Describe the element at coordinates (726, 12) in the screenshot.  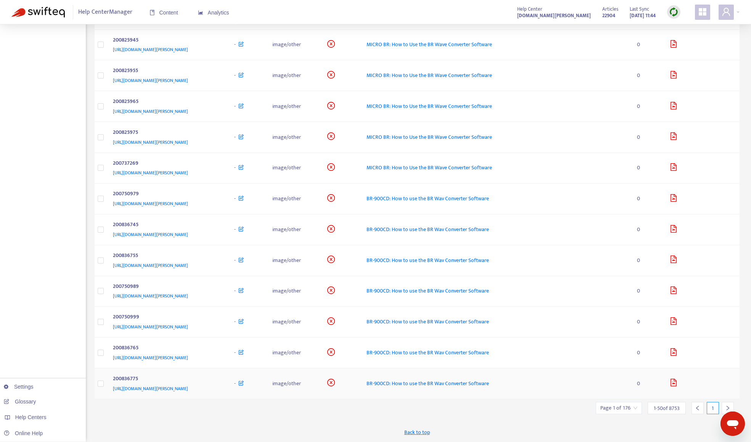
I see `span: user` at that location.